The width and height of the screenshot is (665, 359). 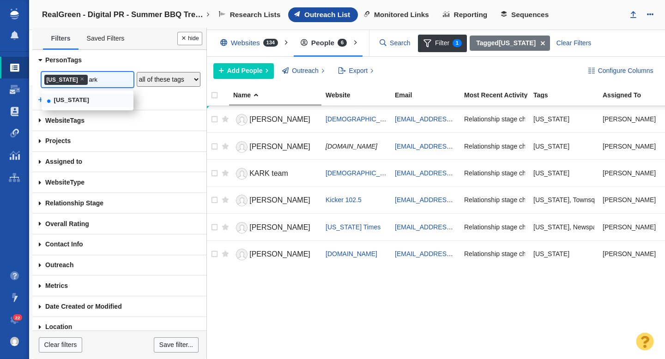 I want to click on button: Export, so click(x=355, y=71).